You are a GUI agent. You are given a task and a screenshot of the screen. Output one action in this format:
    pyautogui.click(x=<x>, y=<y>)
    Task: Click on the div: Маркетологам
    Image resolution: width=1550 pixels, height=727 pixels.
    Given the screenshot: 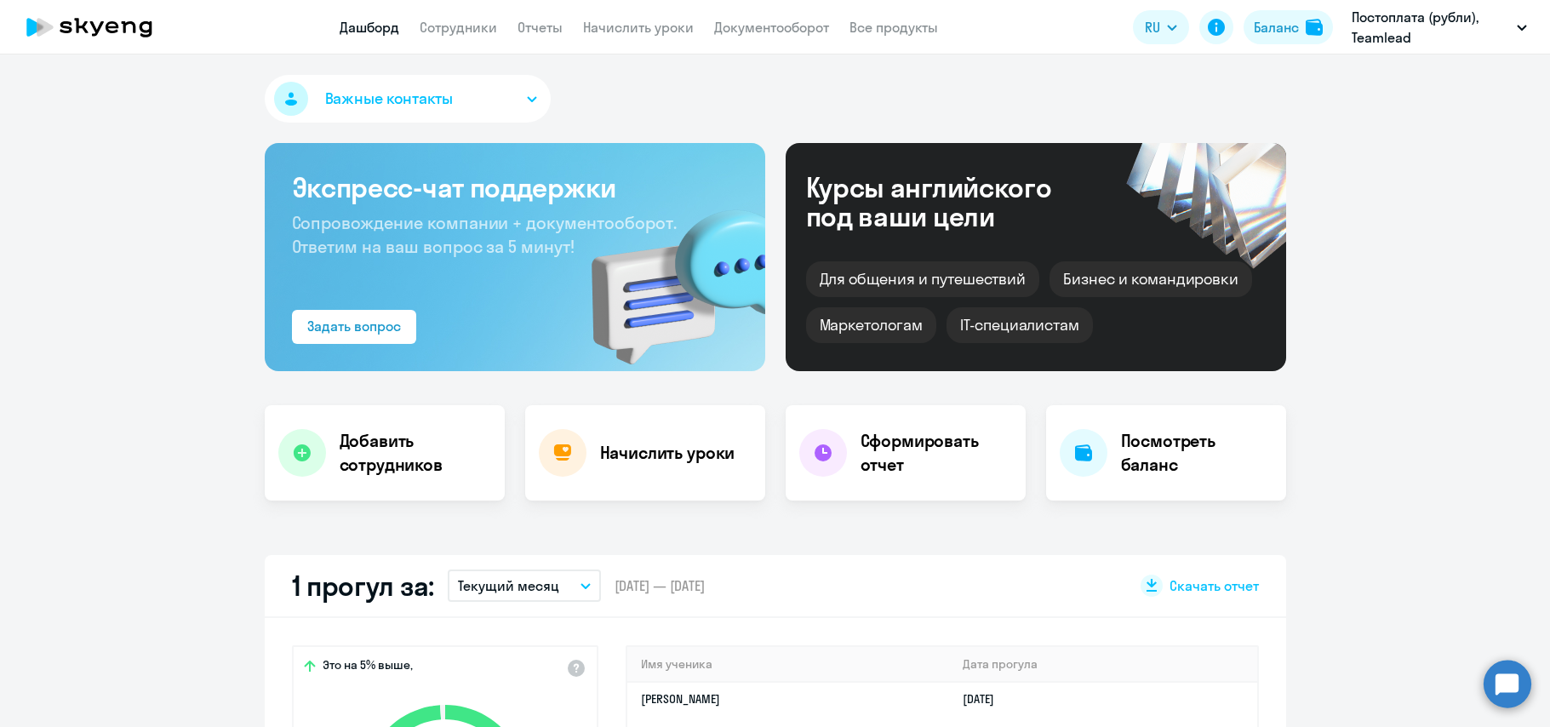 What is the action you would take?
    pyautogui.click(x=871, y=325)
    